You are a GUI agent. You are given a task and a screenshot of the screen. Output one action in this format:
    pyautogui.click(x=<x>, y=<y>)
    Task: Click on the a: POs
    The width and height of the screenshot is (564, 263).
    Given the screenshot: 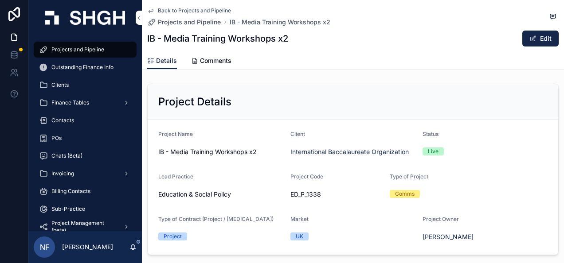 What is the action you would take?
    pyautogui.click(x=85, y=138)
    